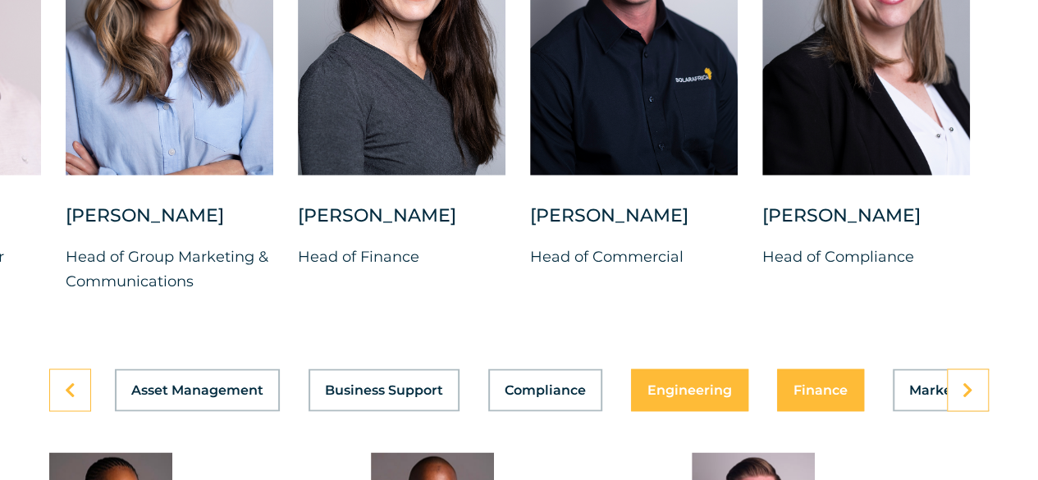 The height and width of the screenshot is (480, 1038). What do you see at coordinates (865, 257) in the screenshot?
I see `p: Head of Compliance` at bounding box center [865, 257].